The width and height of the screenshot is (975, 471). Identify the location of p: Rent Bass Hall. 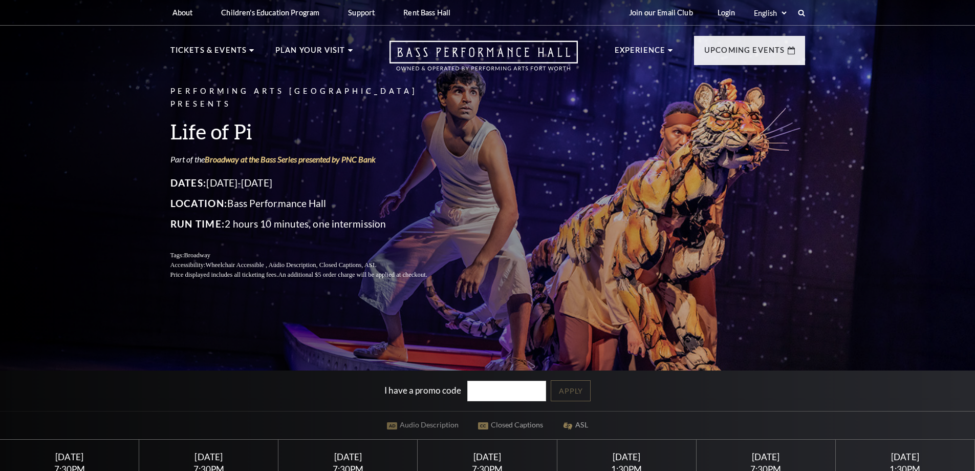
(427, 12).